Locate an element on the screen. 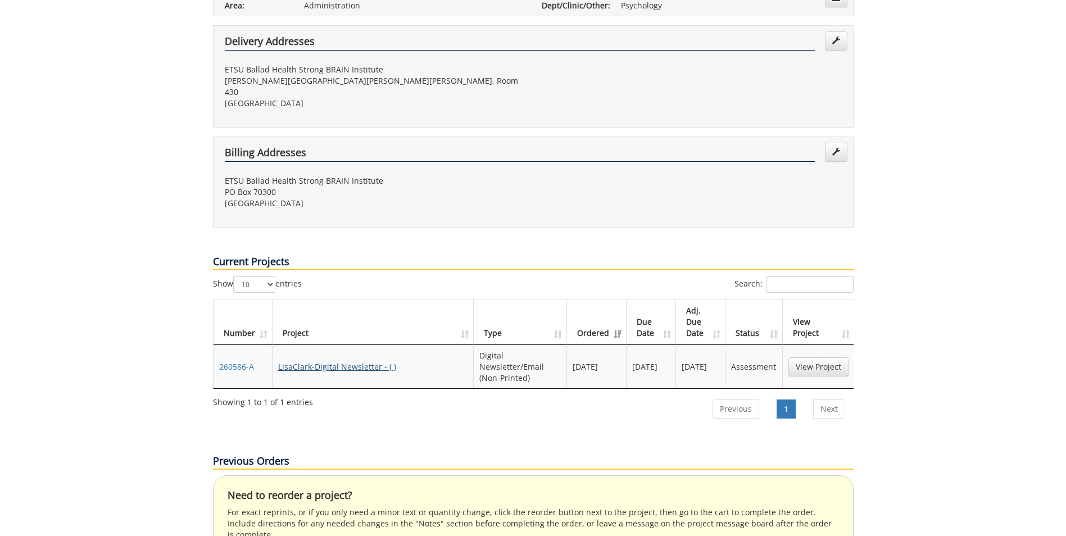  p: PO Box 70300 is located at coordinates (375, 192).